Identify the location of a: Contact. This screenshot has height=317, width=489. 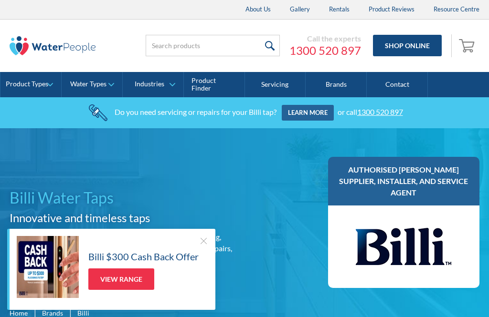
(397, 85).